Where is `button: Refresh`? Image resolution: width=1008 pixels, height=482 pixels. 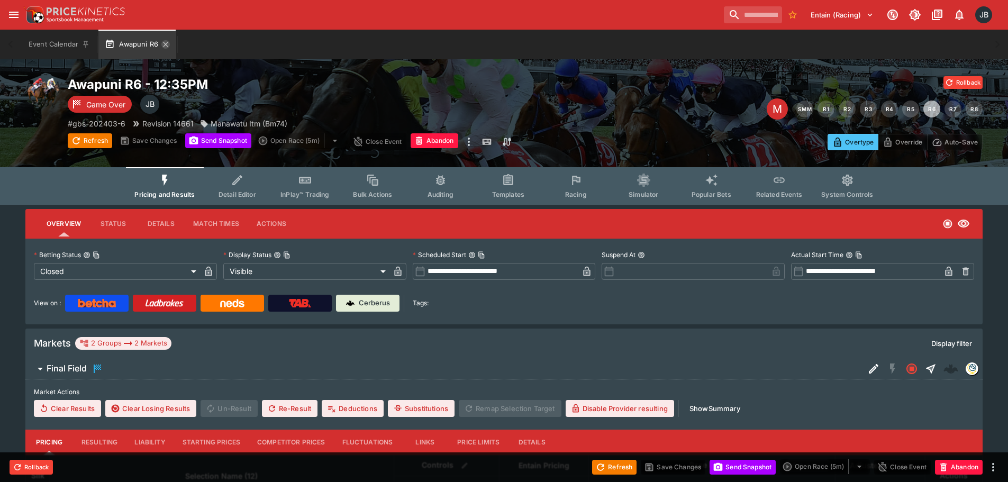
button: Refresh is located at coordinates (90, 141).